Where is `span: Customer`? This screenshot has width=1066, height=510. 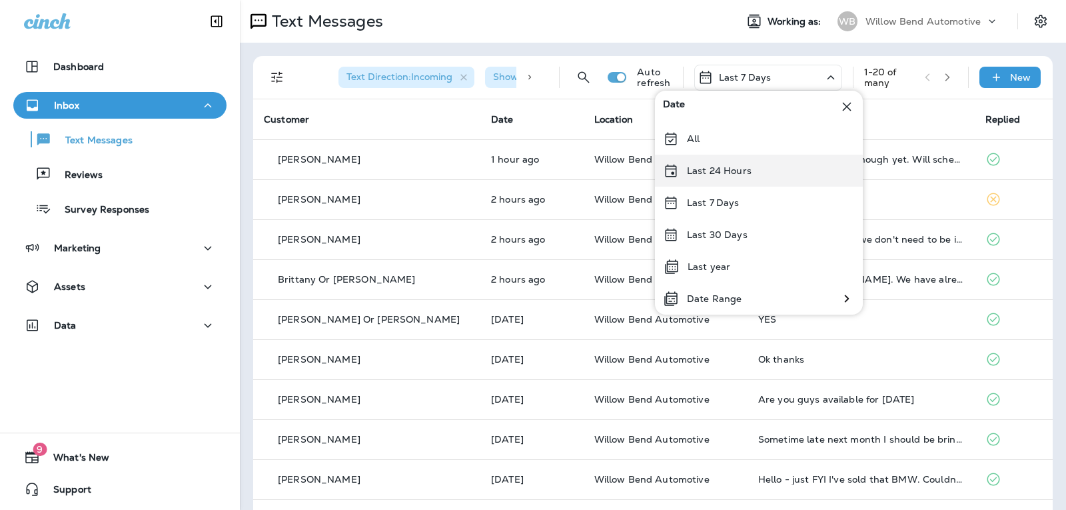
span: Customer is located at coordinates (286, 119).